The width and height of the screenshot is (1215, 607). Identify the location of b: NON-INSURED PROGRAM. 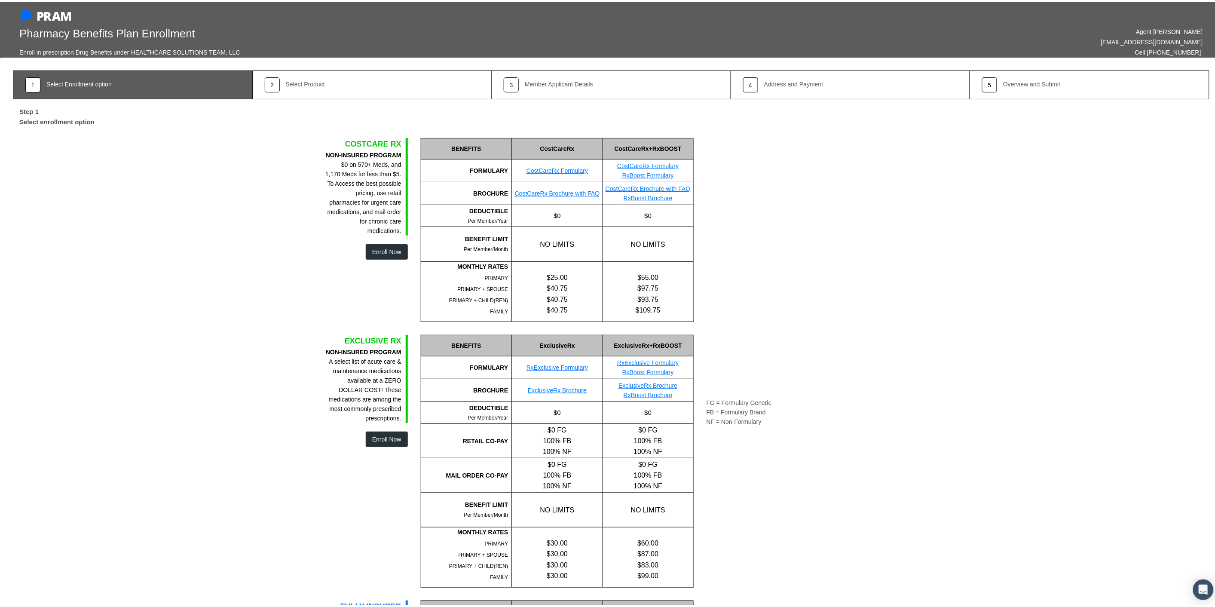
(363, 153).